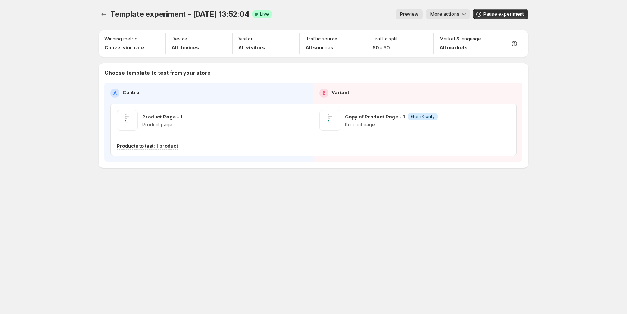 The image size is (627, 314). What do you see at coordinates (409, 14) in the screenshot?
I see `button: Preview` at bounding box center [409, 14].